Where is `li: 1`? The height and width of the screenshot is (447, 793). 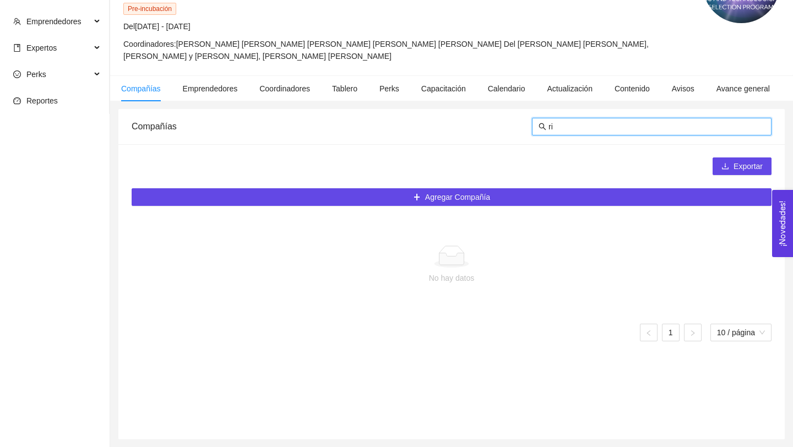 li: 1 is located at coordinates (670, 332).